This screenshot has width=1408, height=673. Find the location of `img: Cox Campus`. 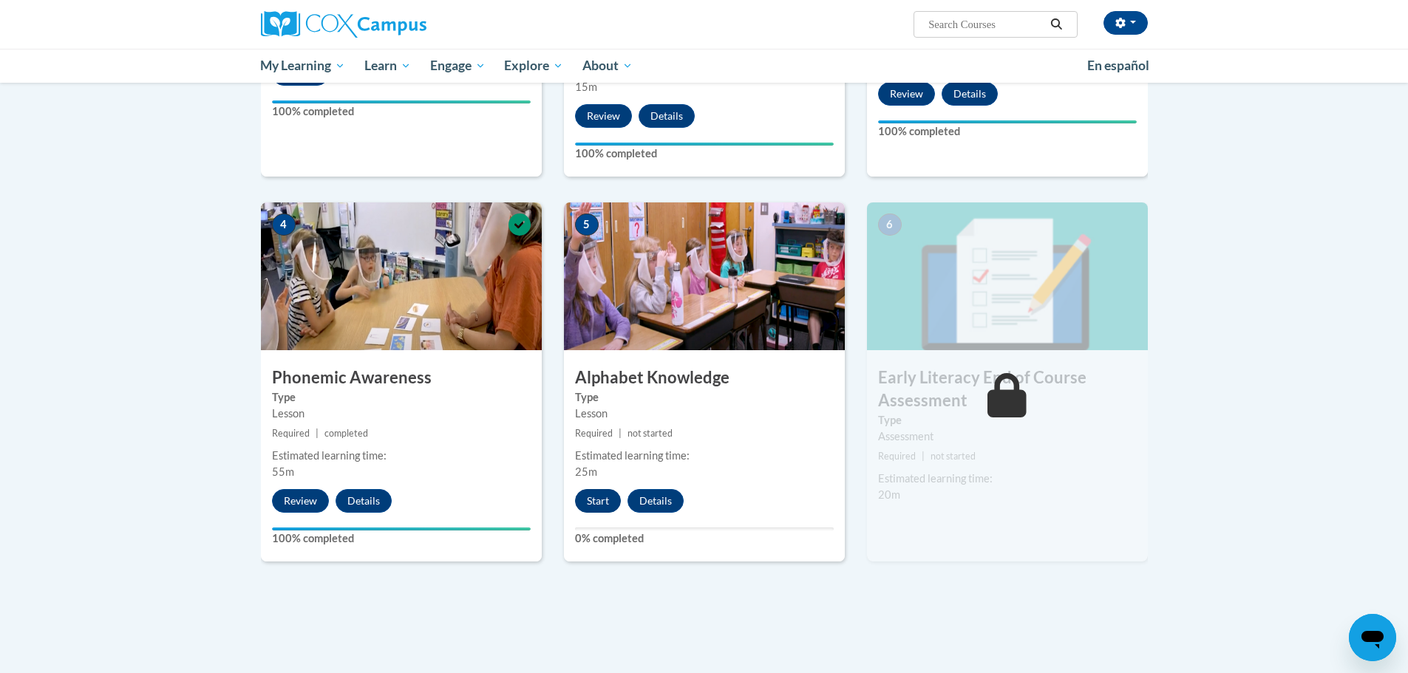

img: Cox Campus is located at coordinates (344, 24).